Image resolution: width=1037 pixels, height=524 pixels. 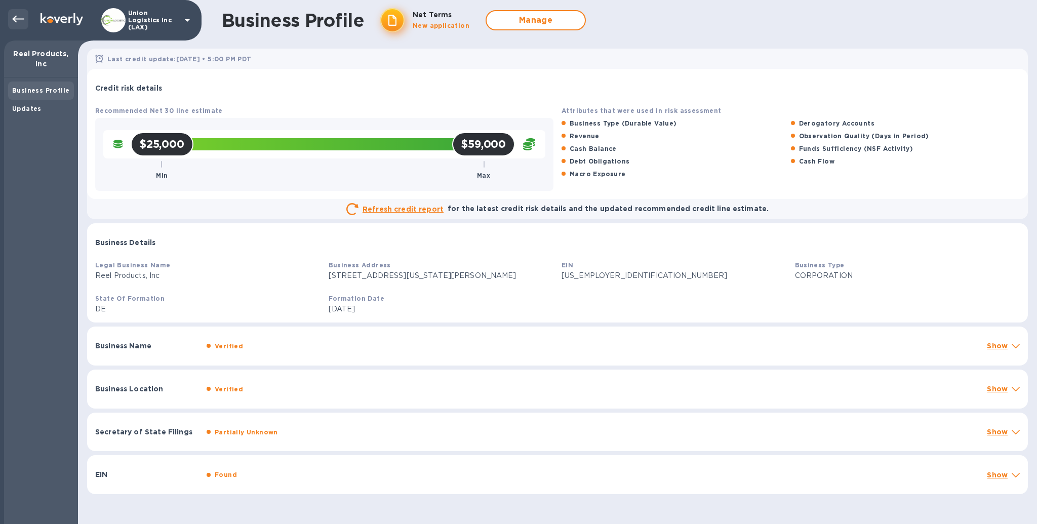 I want to click on b: Found, so click(x=226, y=474).